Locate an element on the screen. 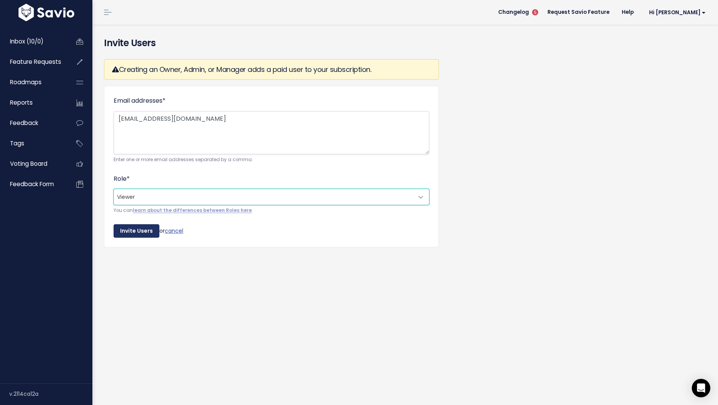  a: Tags is located at coordinates (33, 144).